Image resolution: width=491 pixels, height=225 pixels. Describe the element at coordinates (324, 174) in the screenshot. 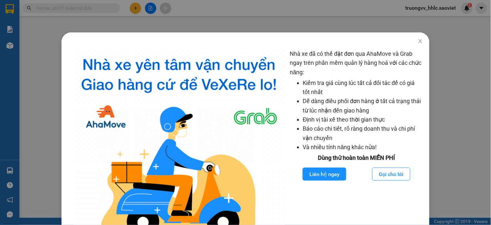

I see `button: Liên hệ ngay` at that location.